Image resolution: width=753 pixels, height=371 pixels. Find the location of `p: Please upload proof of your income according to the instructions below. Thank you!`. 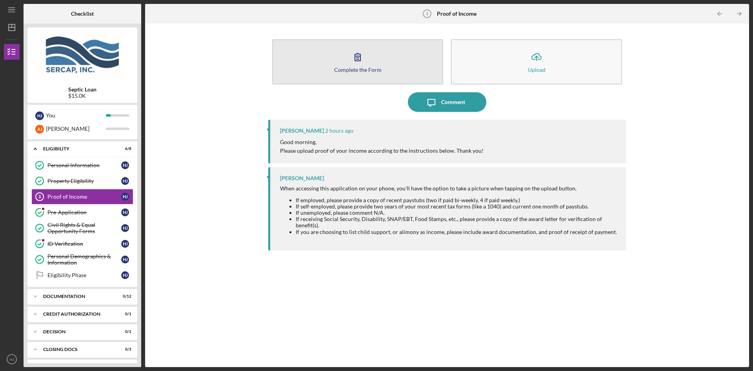

p: Please upload proof of your income according to the instructions below. Thank you! is located at coordinates (382, 151).